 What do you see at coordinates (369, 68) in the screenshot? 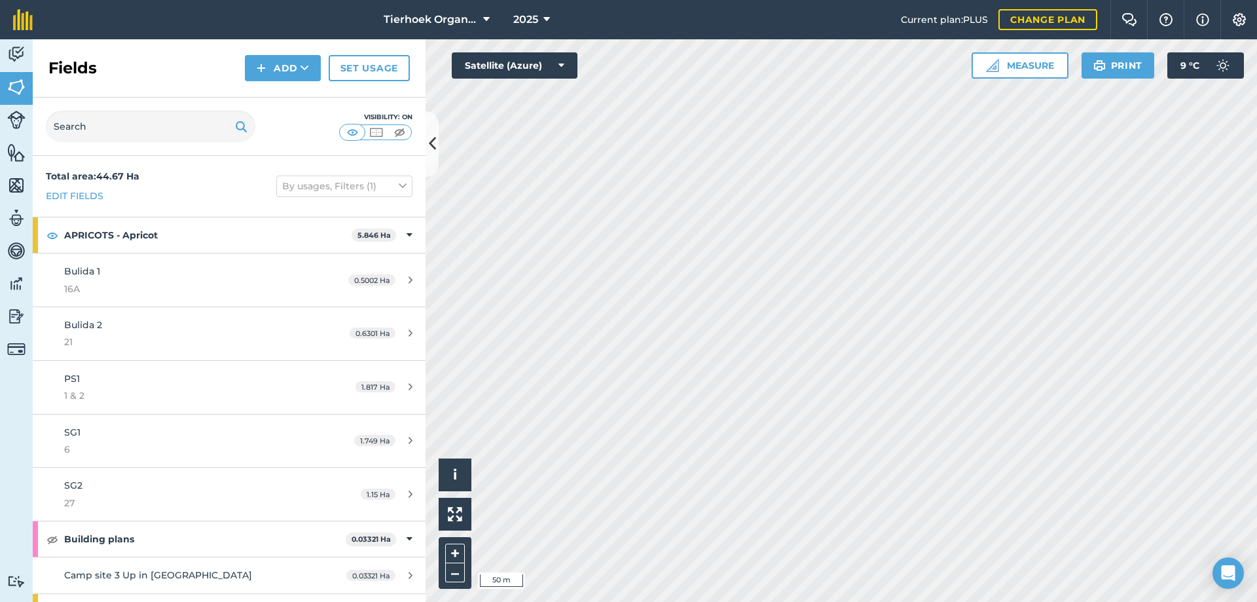
I see `a: Set usage` at bounding box center [369, 68].